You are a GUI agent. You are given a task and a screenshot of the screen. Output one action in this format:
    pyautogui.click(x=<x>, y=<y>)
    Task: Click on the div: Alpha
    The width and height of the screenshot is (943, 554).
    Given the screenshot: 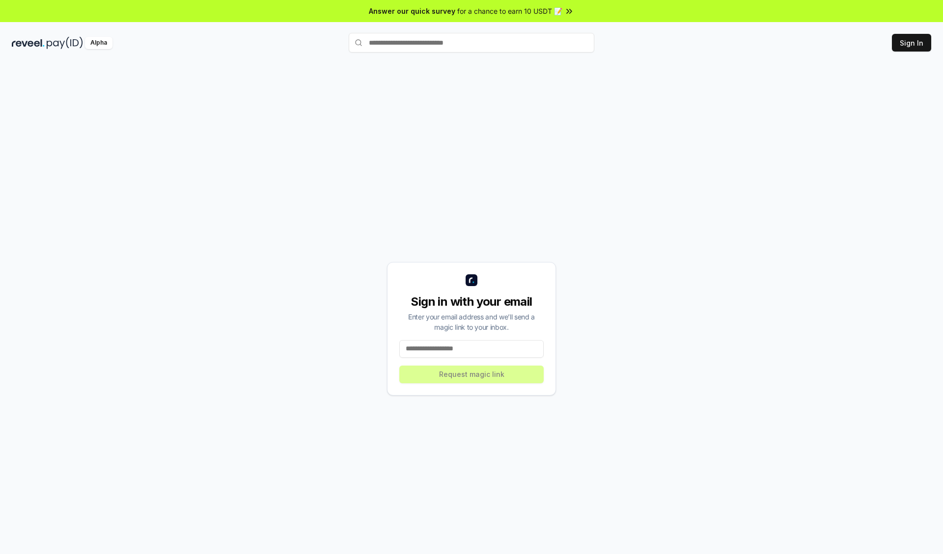 What is the action you would take?
    pyautogui.click(x=99, y=43)
    